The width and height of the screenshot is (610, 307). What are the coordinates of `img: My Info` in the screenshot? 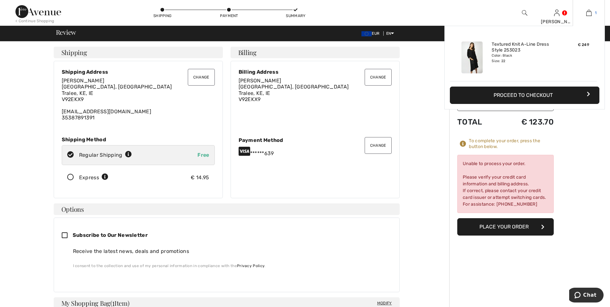 It's located at (557, 13).